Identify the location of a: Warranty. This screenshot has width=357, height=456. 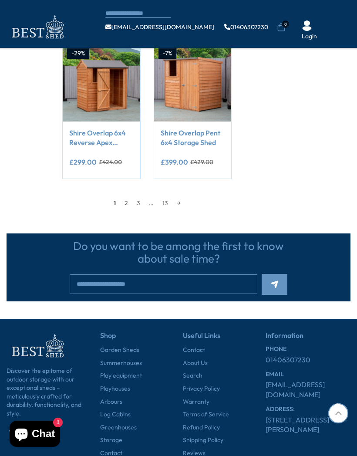
(196, 402).